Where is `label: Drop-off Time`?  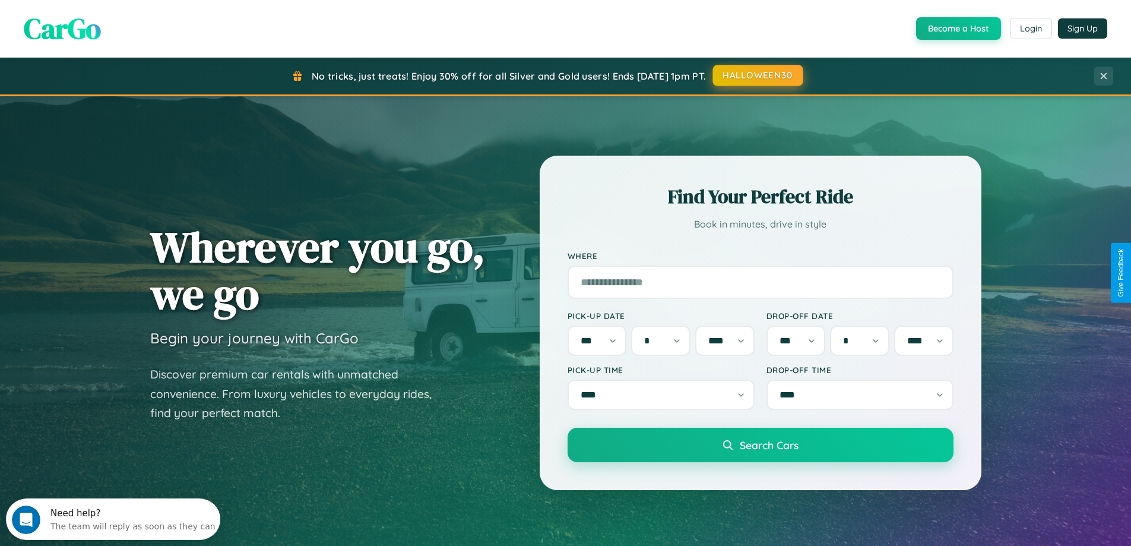 label: Drop-off Time is located at coordinates (860, 369).